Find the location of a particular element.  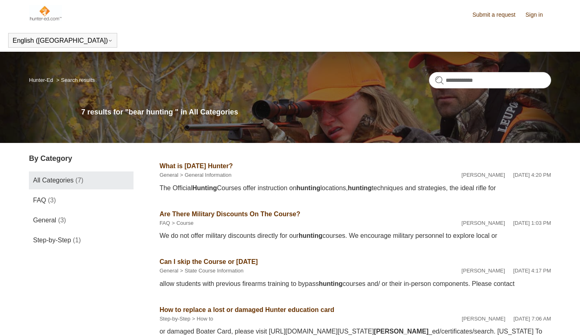

span: FAQ is located at coordinates (40, 200).